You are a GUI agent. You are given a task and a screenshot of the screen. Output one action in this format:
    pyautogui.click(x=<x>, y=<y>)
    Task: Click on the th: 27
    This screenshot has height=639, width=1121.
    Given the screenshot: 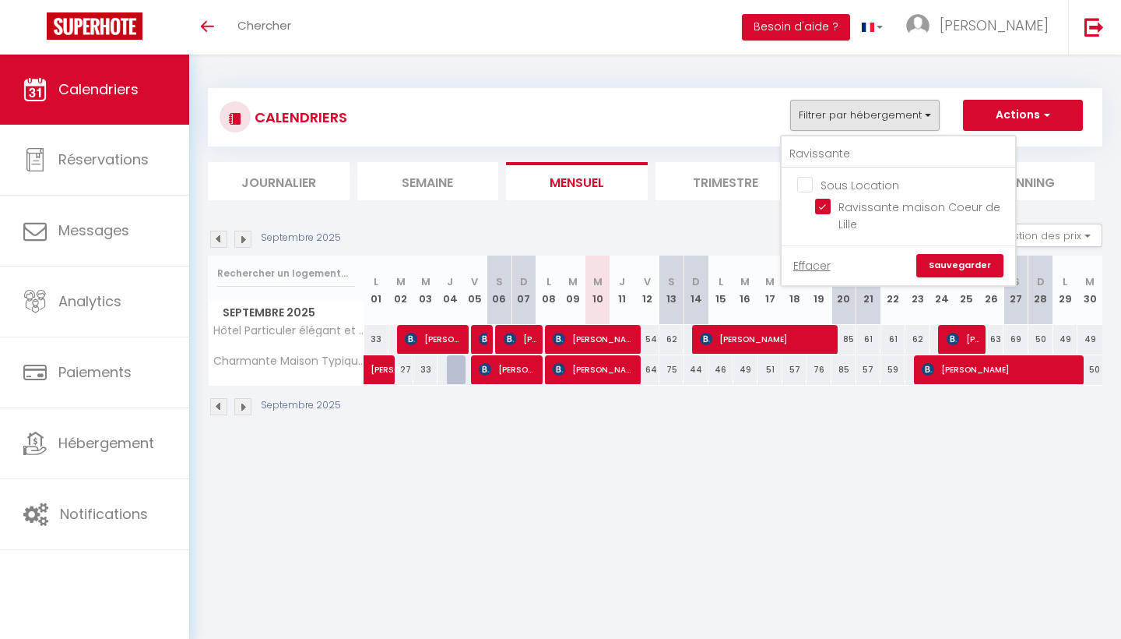 What is the action you would take?
    pyautogui.click(x=1016, y=290)
    